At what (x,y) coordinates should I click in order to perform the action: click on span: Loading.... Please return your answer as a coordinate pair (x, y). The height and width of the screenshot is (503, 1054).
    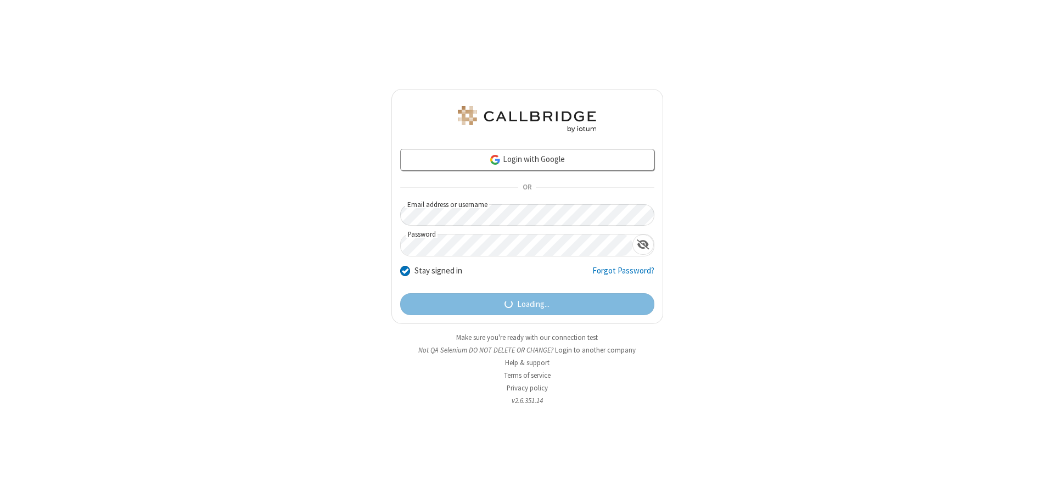
    Looking at the image, I should click on (533, 304).